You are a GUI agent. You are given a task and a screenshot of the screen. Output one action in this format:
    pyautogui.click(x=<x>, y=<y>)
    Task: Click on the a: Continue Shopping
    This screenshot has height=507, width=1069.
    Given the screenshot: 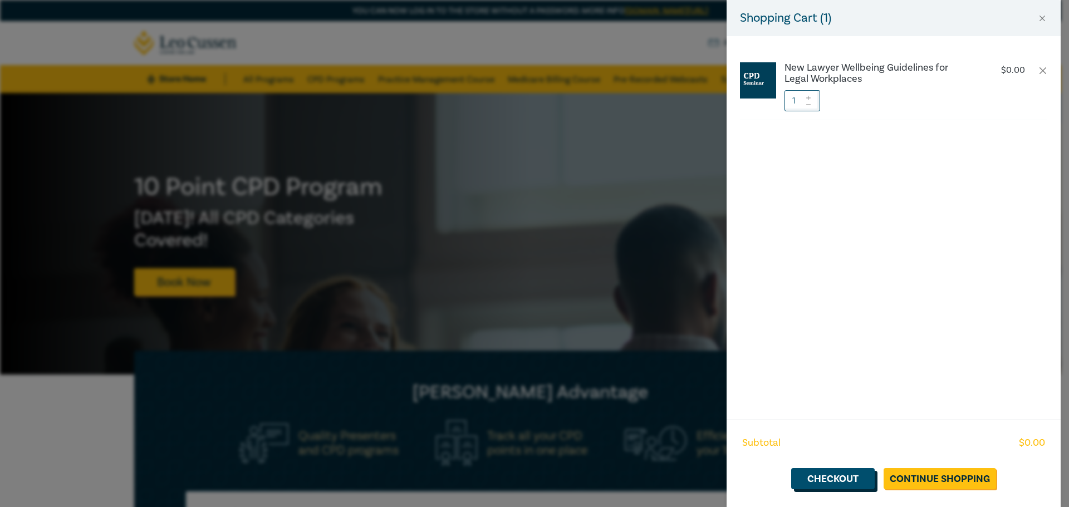 What is the action you would take?
    pyautogui.click(x=940, y=479)
    